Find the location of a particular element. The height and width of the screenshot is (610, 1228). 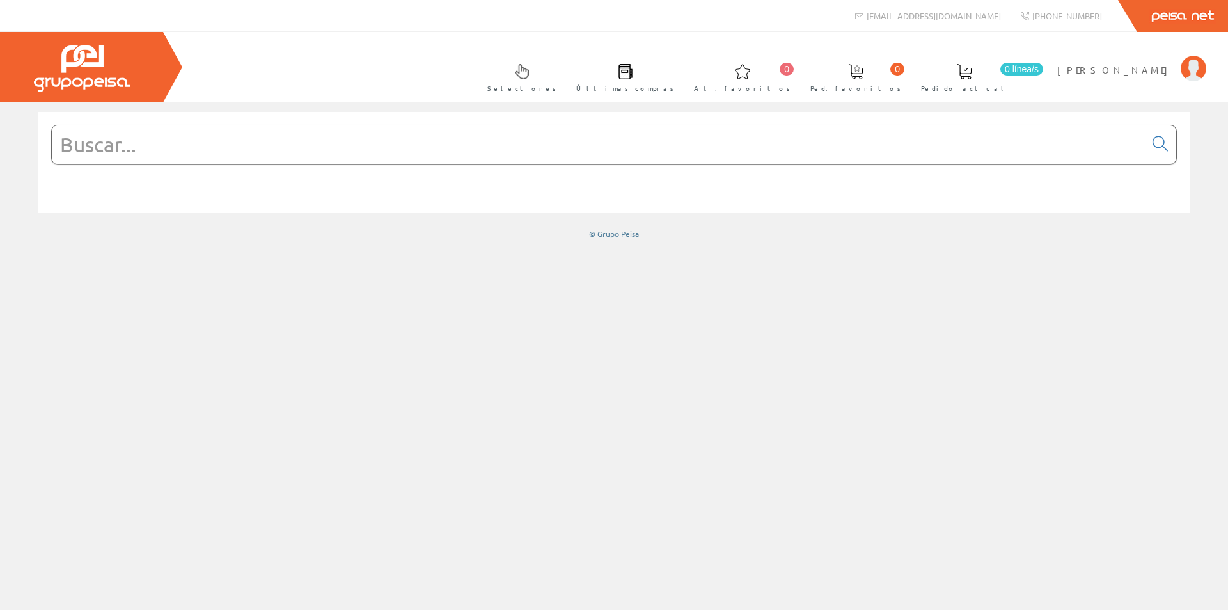

span: Art. favoritos is located at coordinates (742, 88).